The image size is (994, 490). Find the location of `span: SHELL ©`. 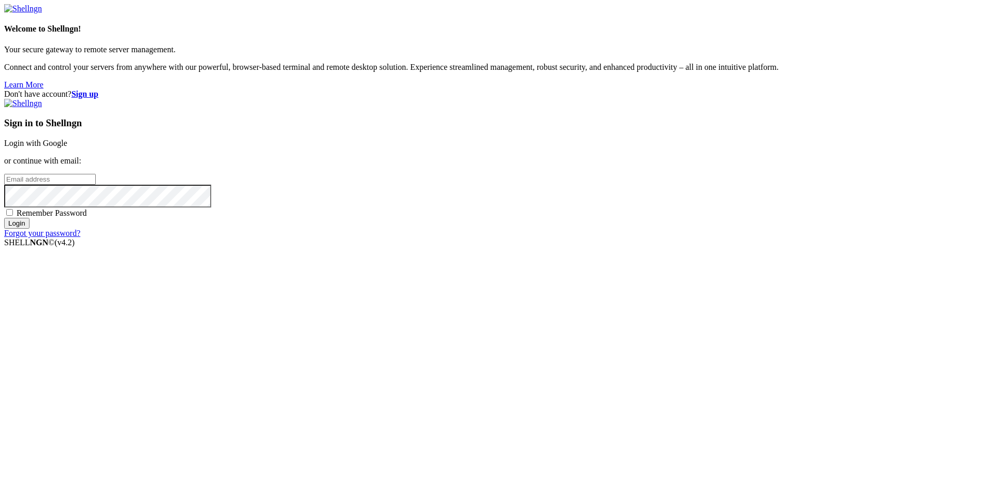

span: SHELL © is located at coordinates (39, 242).